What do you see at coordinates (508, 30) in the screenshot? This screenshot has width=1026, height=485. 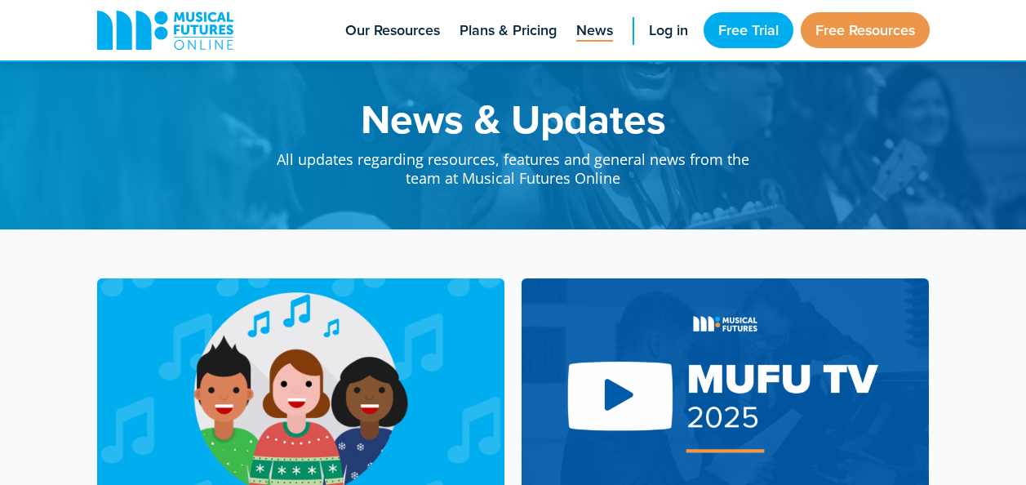 I see `span: Plans & Pricing` at bounding box center [508, 30].